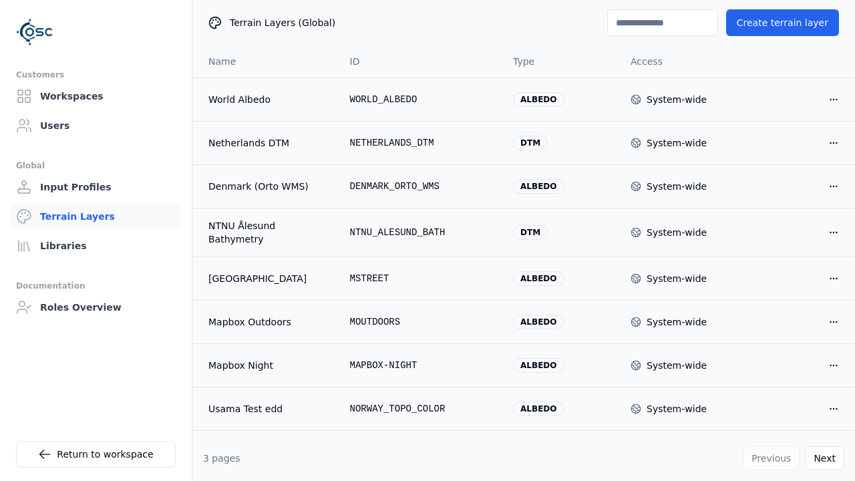  Describe the element at coordinates (96, 246) in the screenshot. I see `a: Libraries` at that location.